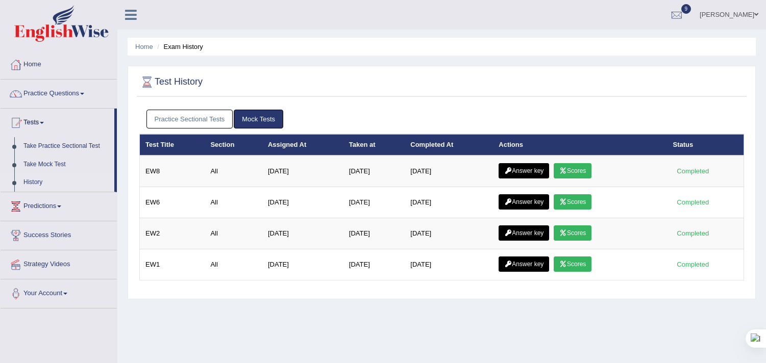 The width and height of the screenshot is (766, 363). I want to click on th: Test Title, so click(172, 145).